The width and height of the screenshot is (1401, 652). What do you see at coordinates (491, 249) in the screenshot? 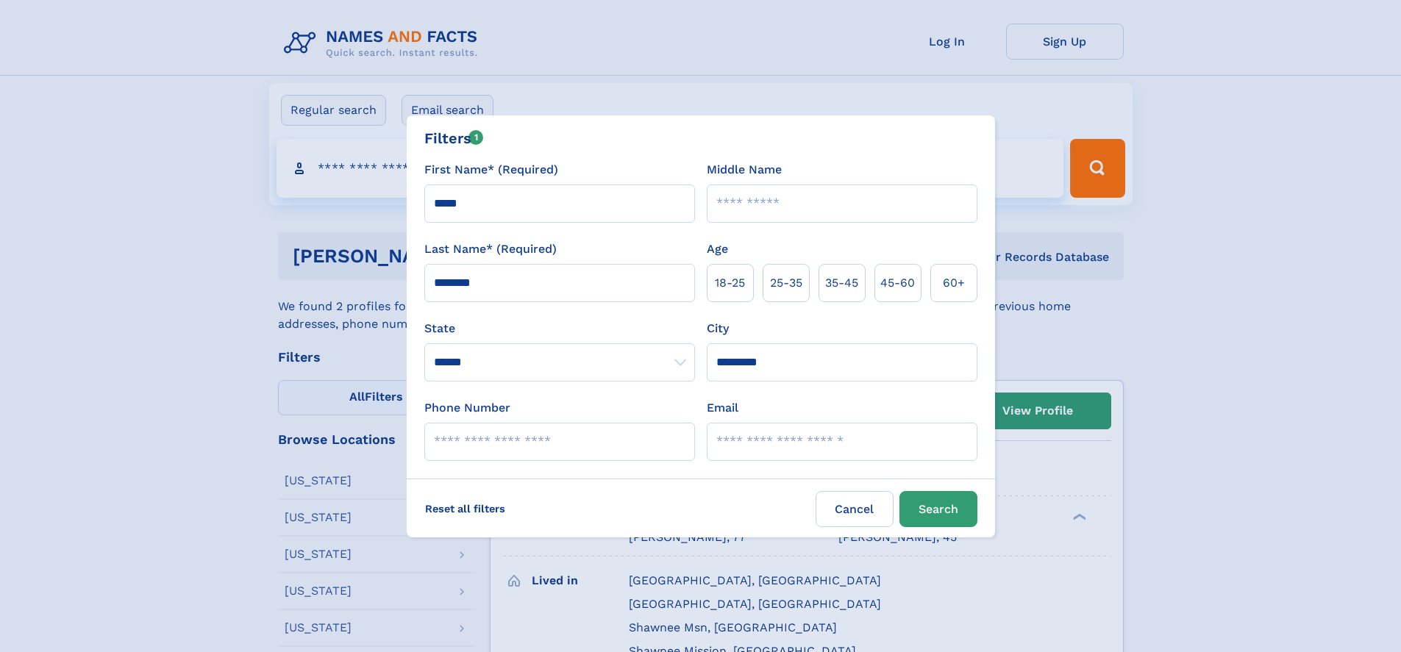
I see `label: Last Name* (Required)` at bounding box center [491, 249].